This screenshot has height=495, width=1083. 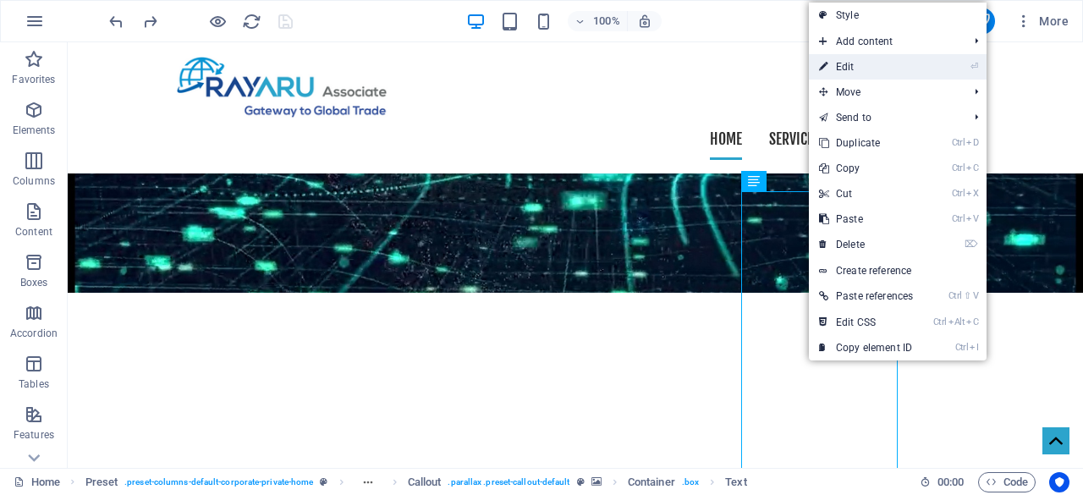 What do you see at coordinates (116, 21) in the screenshot?
I see `button: undo` at bounding box center [116, 21].